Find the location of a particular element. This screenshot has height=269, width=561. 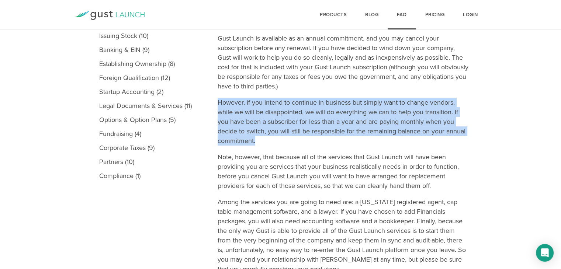

a: Legal Documents & Services (11) is located at coordinates (145, 106).